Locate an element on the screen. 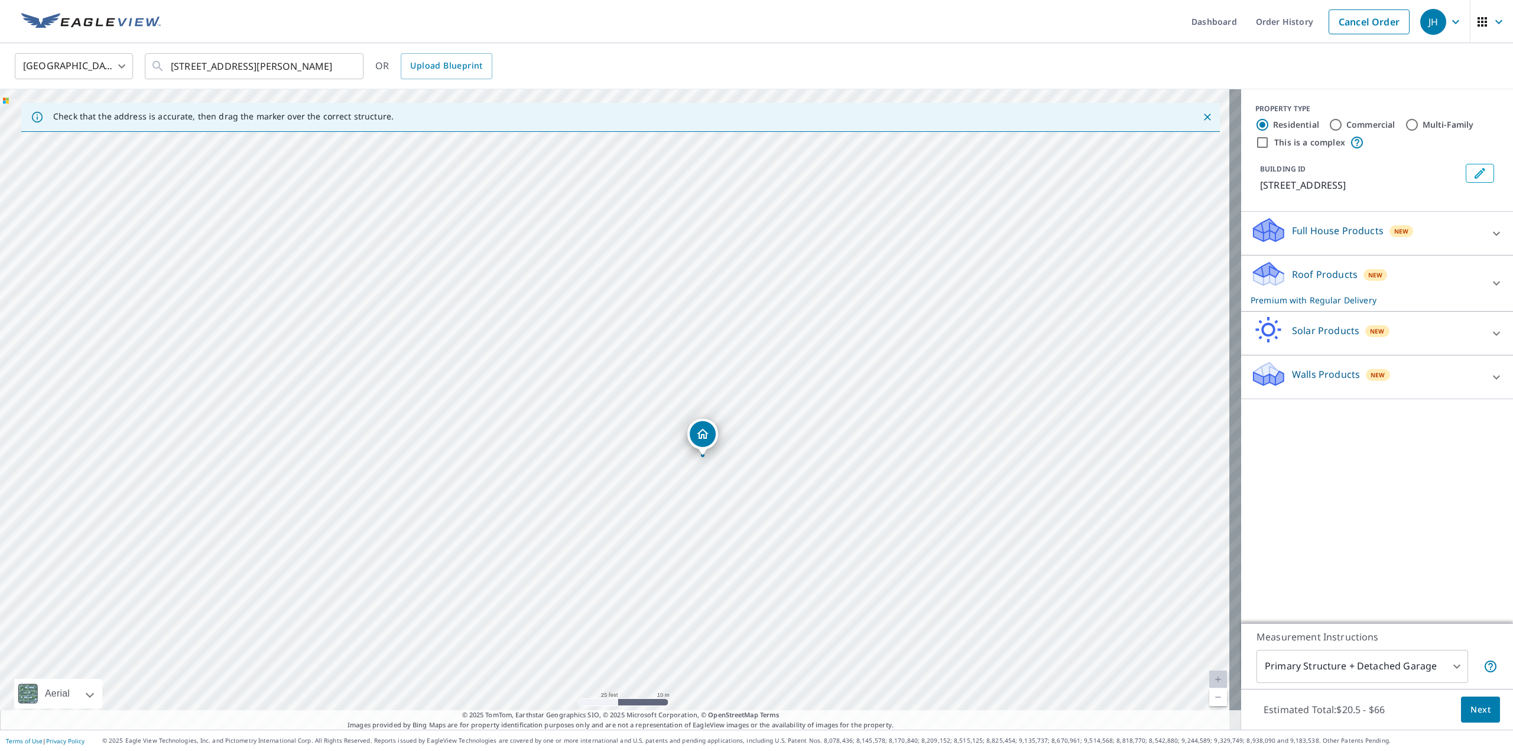  div: Full House ProductsNew is located at coordinates (1377, 233).